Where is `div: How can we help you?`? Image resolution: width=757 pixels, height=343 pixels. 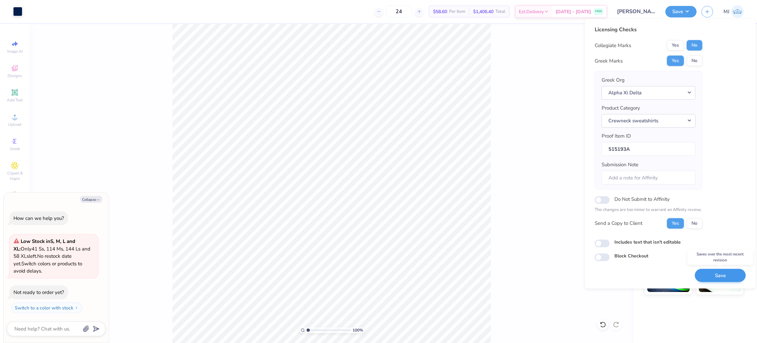 div: How can we help you? is located at coordinates (39, 218).